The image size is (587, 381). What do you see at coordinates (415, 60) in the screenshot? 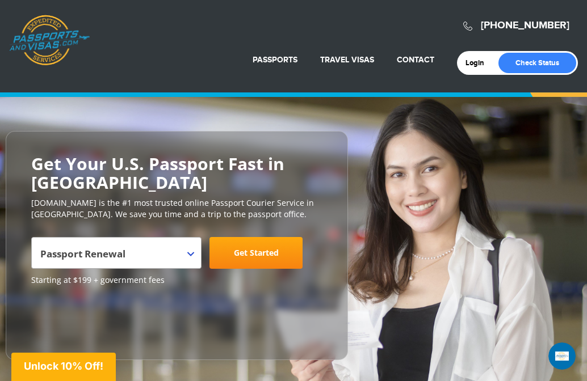
I see `a: Contact` at bounding box center [415, 60].